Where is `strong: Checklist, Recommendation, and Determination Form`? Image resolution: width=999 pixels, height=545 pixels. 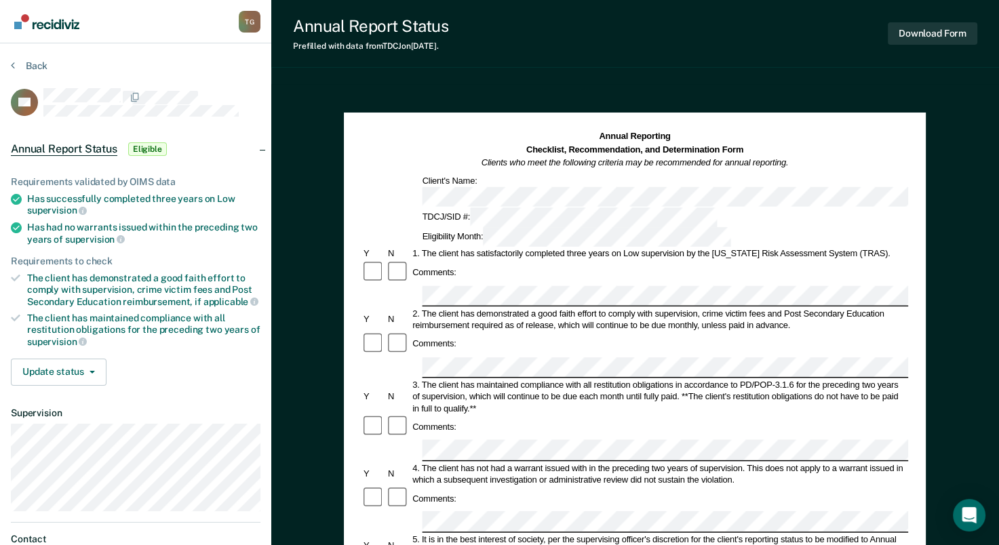
strong: Checklist, Recommendation, and Determination Form is located at coordinates (635, 149).